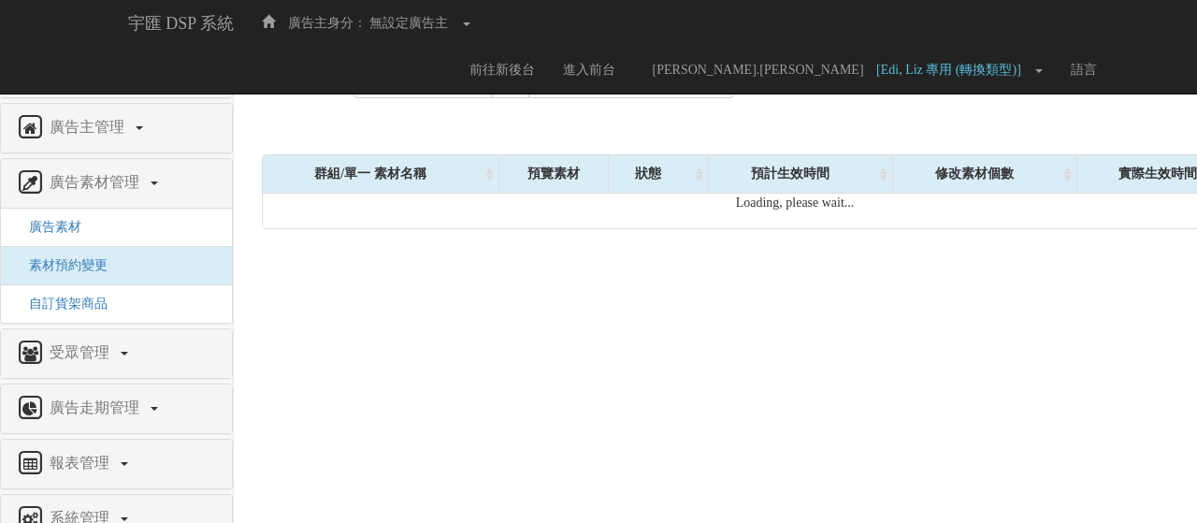 The height and width of the screenshot is (523, 1197). Describe the element at coordinates (61, 265) in the screenshot. I see `a: 素材預約變更` at that location.